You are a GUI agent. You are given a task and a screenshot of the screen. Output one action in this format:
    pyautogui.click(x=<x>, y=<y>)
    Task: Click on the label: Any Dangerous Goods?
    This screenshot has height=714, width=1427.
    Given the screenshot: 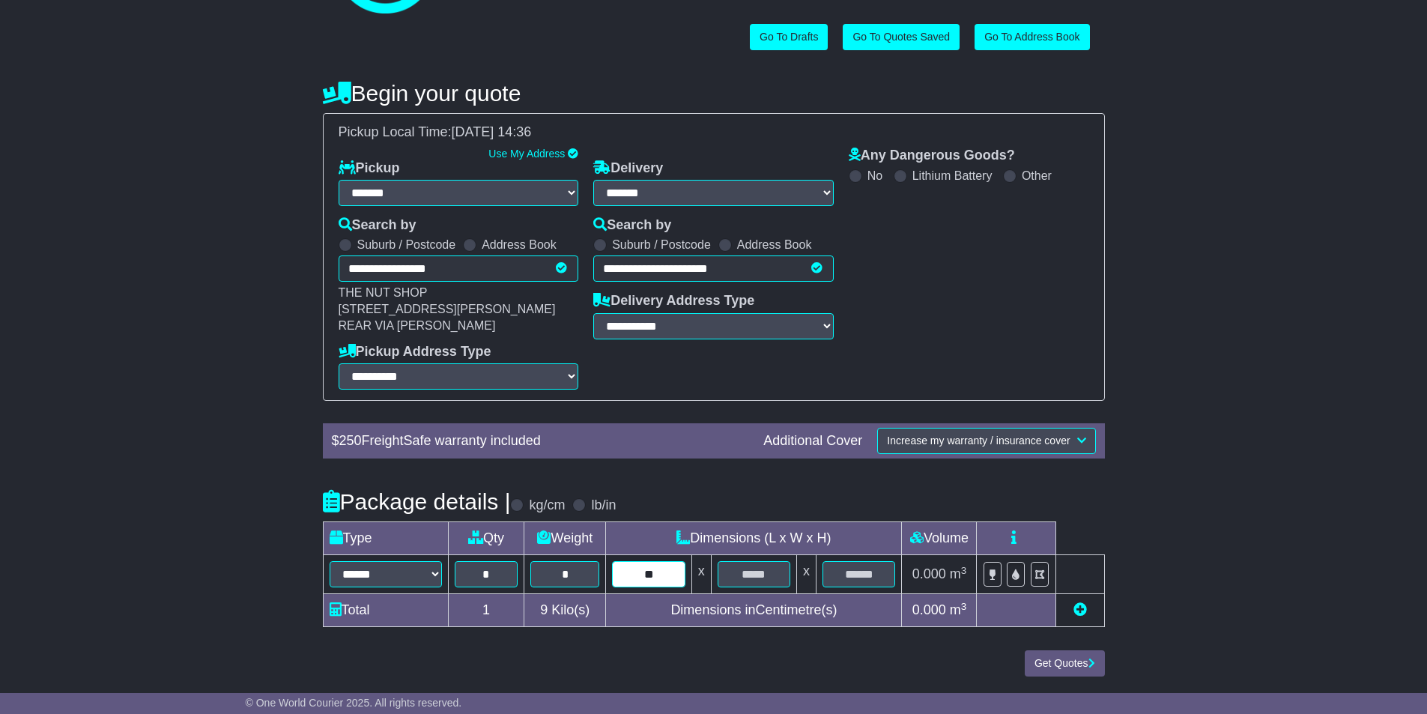 What is the action you would take?
    pyautogui.click(x=932, y=156)
    